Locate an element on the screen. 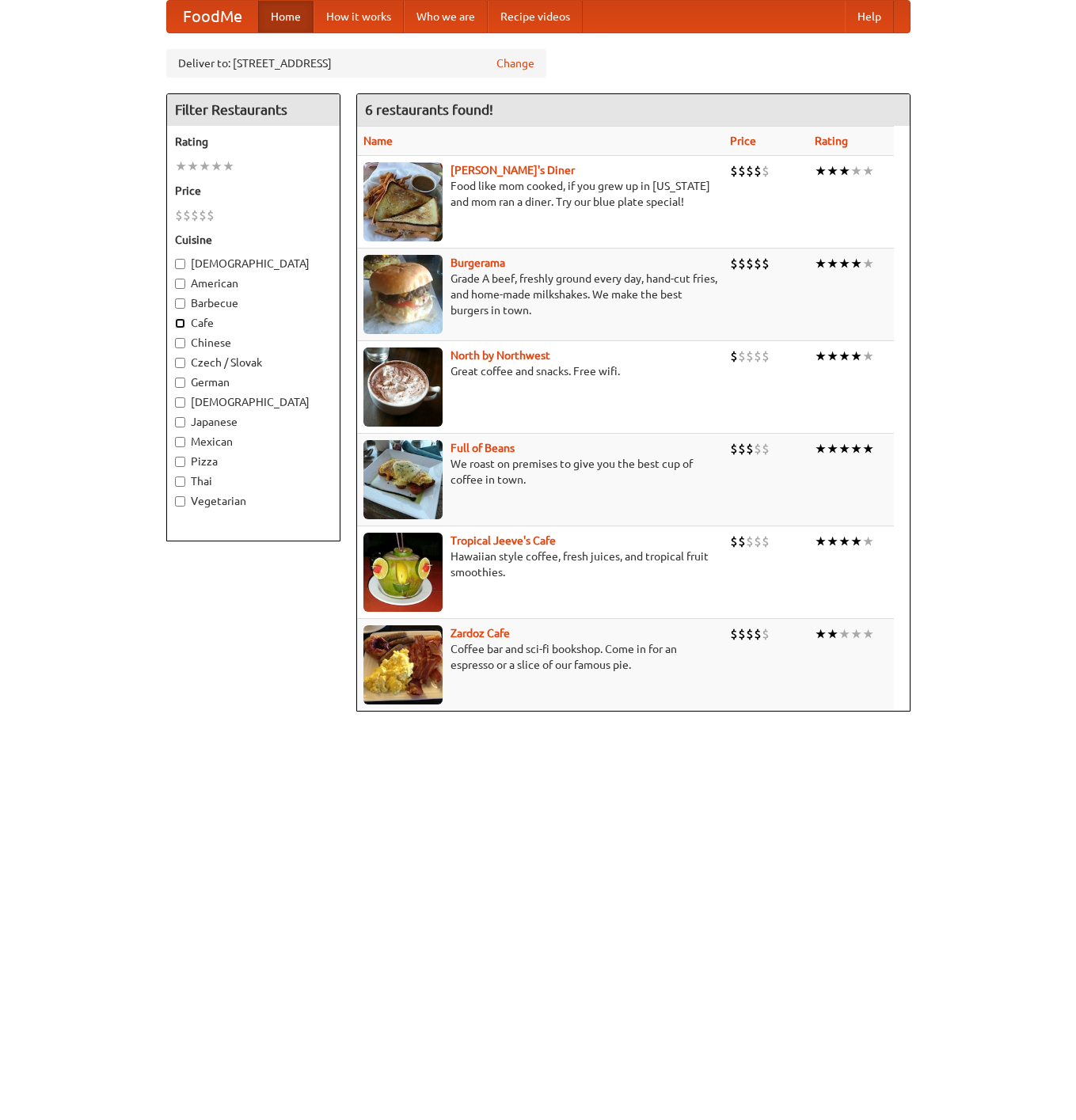 The width and height of the screenshot is (1076, 1120). label: Mexican is located at coordinates (254, 442).